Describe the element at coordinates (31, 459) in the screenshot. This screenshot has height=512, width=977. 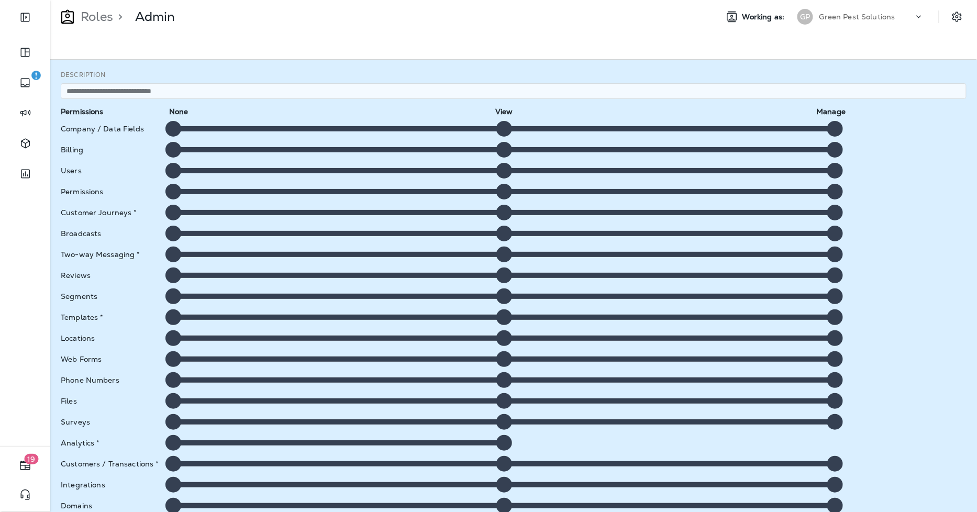
I see `span: 19` at that location.